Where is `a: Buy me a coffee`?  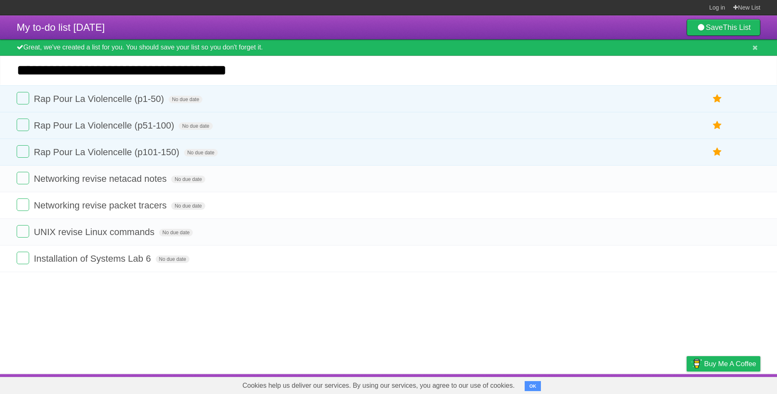 a: Buy me a coffee is located at coordinates (723, 364).